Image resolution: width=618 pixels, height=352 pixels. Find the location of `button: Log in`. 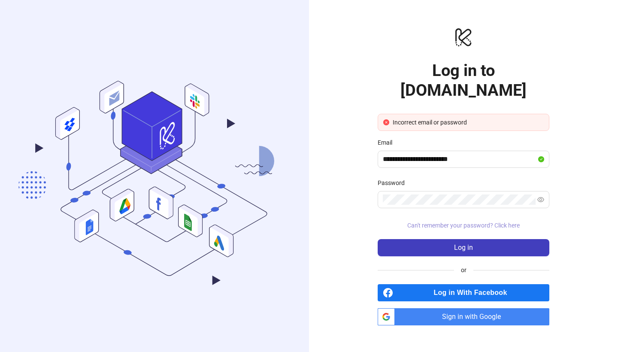

button: Log in is located at coordinates (463, 248).